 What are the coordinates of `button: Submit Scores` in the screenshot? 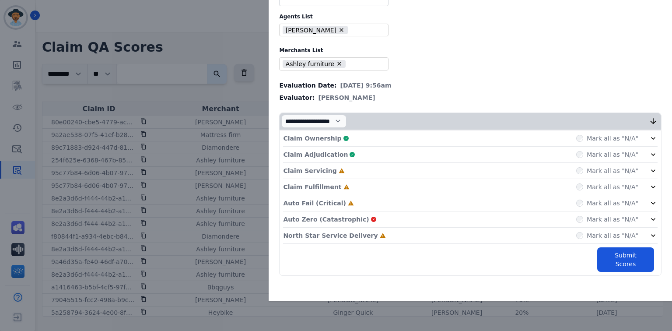 It's located at (626, 260).